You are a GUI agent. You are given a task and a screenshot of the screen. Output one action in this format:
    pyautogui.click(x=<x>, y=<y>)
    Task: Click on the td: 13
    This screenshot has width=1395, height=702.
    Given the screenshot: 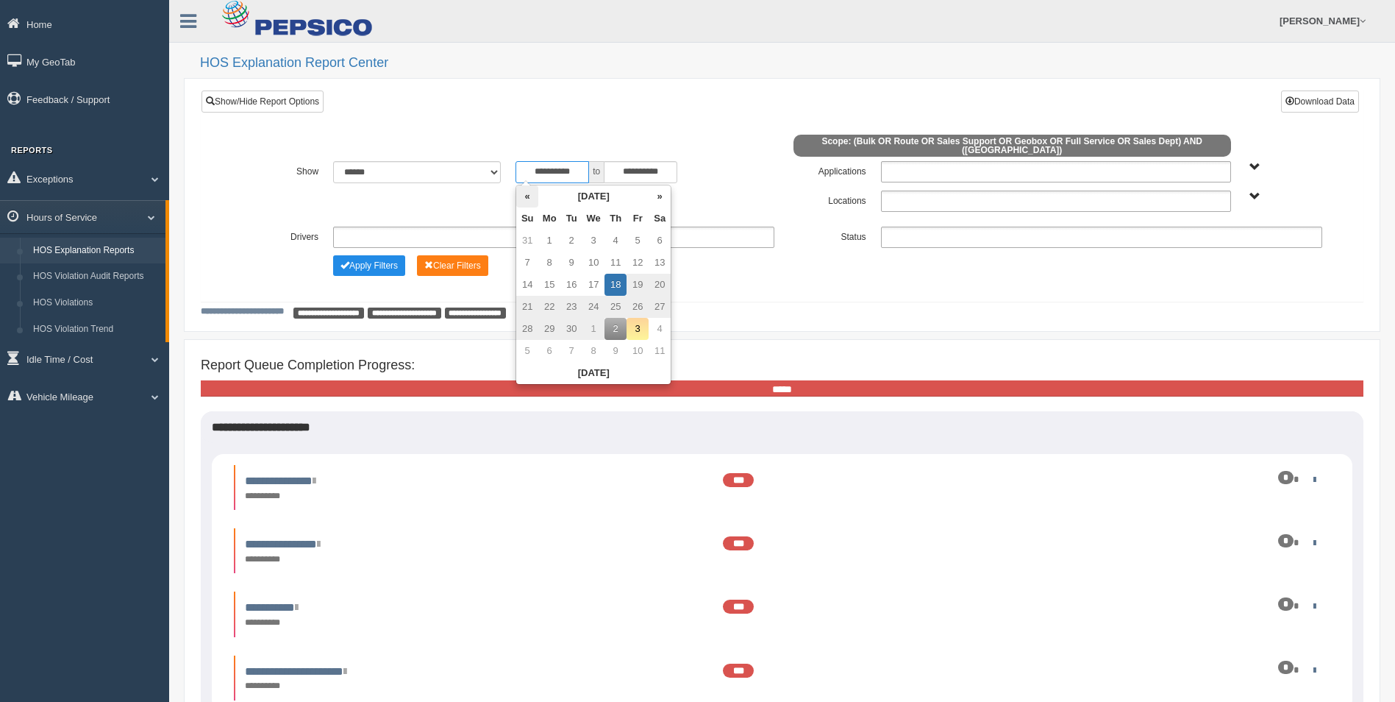 What is the action you would take?
    pyautogui.click(x=660, y=263)
    